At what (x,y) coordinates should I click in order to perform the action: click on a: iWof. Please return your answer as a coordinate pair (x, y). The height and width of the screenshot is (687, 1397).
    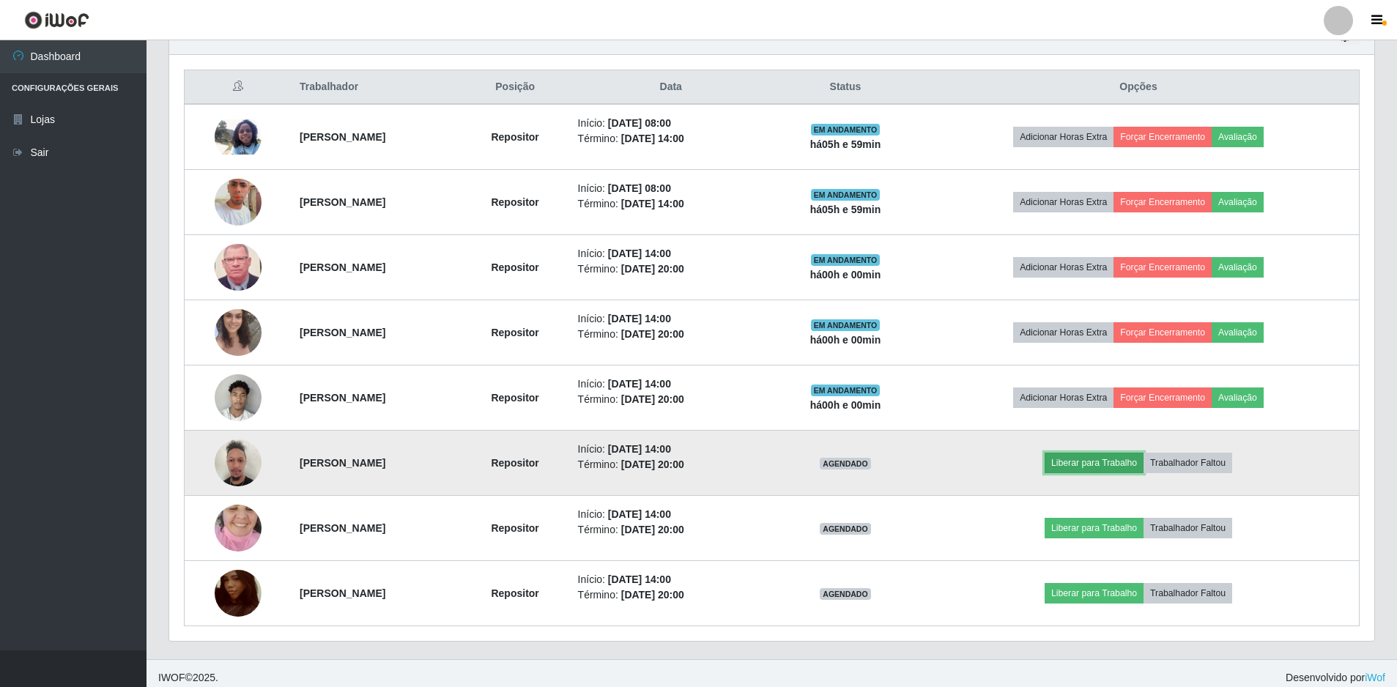
    Looking at the image, I should click on (1375, 677).